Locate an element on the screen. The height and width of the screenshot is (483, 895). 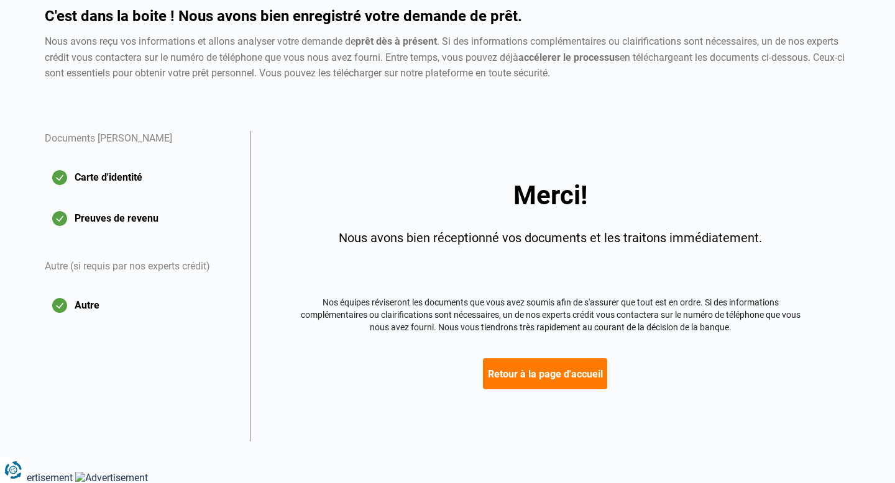
h1: C'est dans la boite ! Nous avons bien enregistré votre demande de prêt. is located at coordinates (447, 16).